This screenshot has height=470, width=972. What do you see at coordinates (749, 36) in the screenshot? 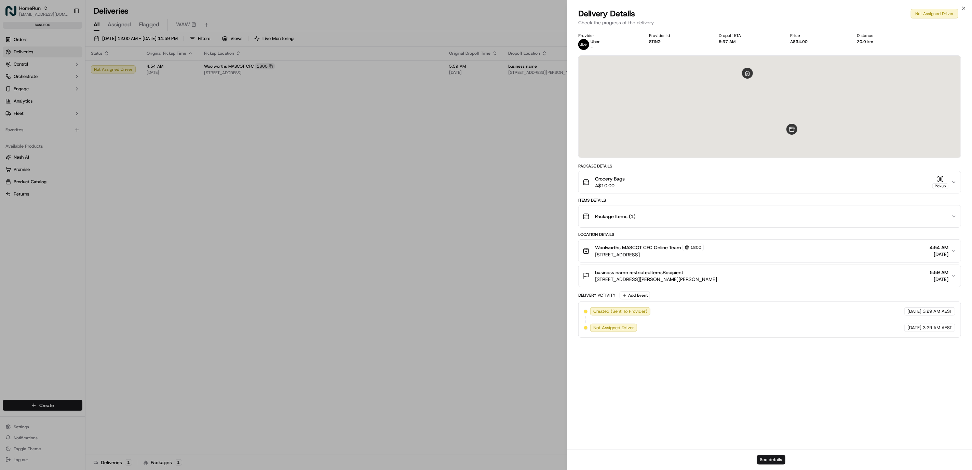
I see `div: Dropoff ETA` at bounding box center [749, 36].